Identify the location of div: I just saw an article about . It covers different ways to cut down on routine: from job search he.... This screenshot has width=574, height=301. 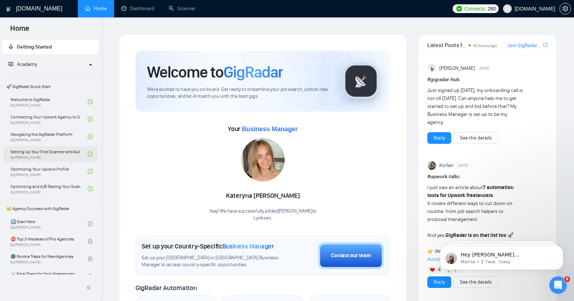
(475, 223).